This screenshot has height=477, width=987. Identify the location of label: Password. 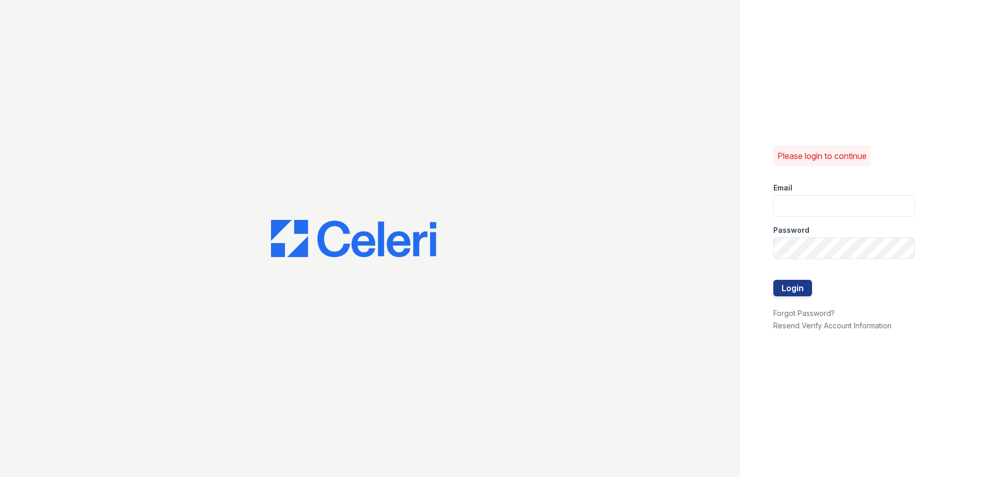
(791, 230).